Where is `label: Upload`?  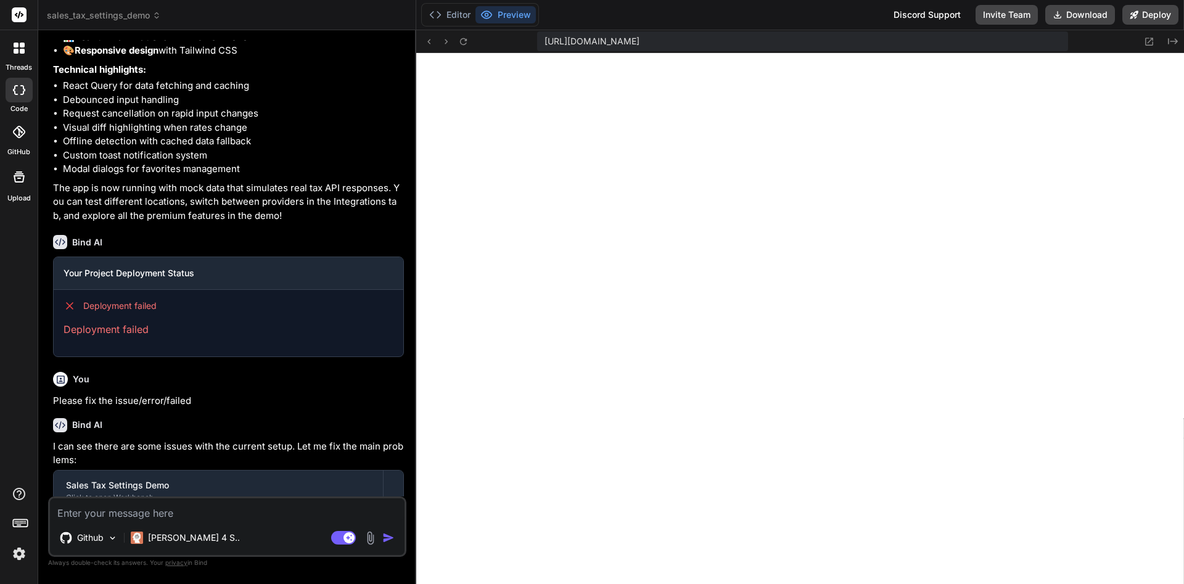
label: Upload is located at coordinates (19, 198).